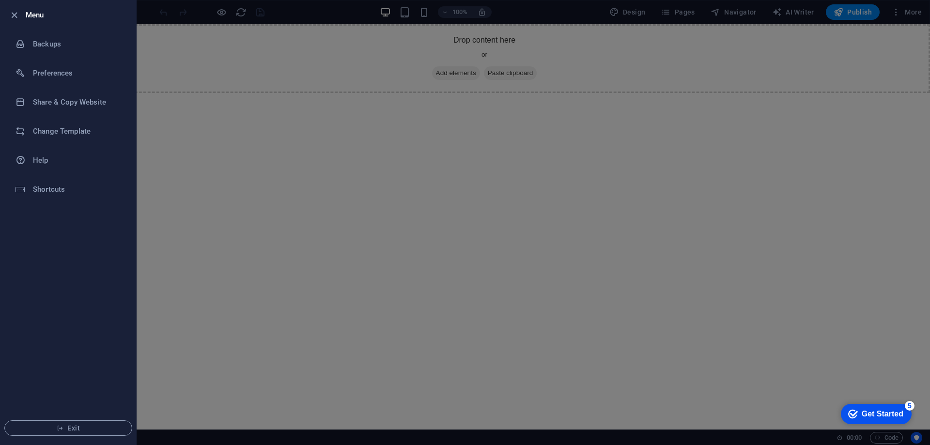  Describe the element at coordinates (68, 160) in the screenshot. I see `a: Help` at that location.